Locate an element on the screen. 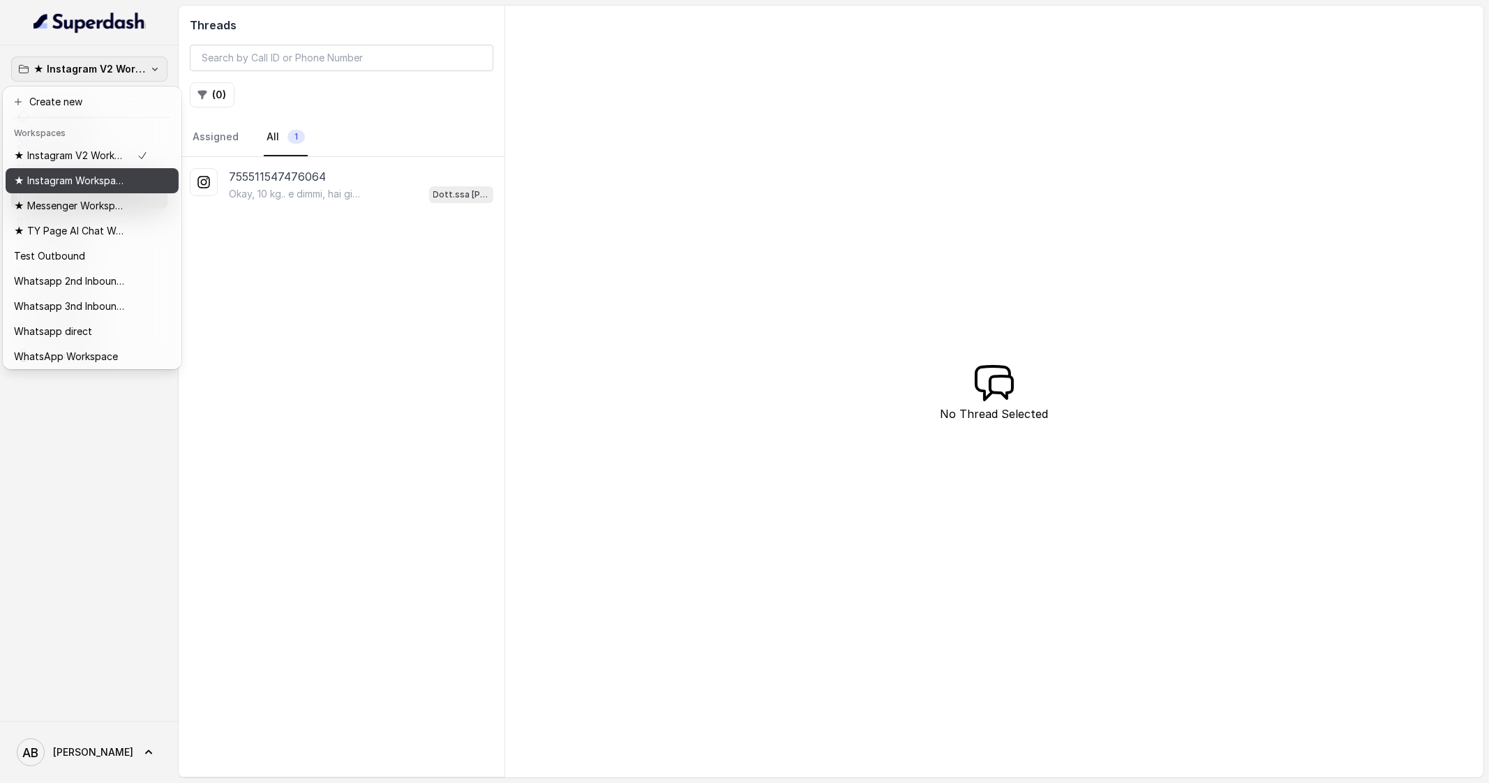 The height and width of the screenshot is (783, 1489). p: Whatsapp direct is located at coordinates (53, 331).